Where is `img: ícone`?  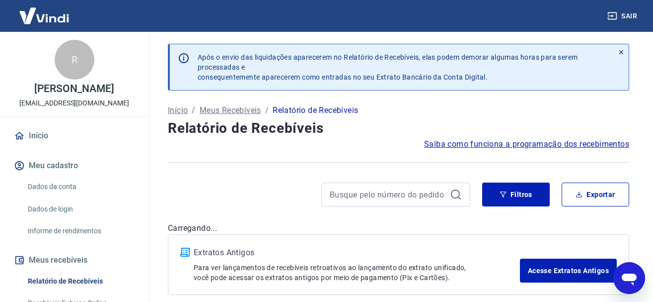
img: ícone is located at coordinates (185, 252).